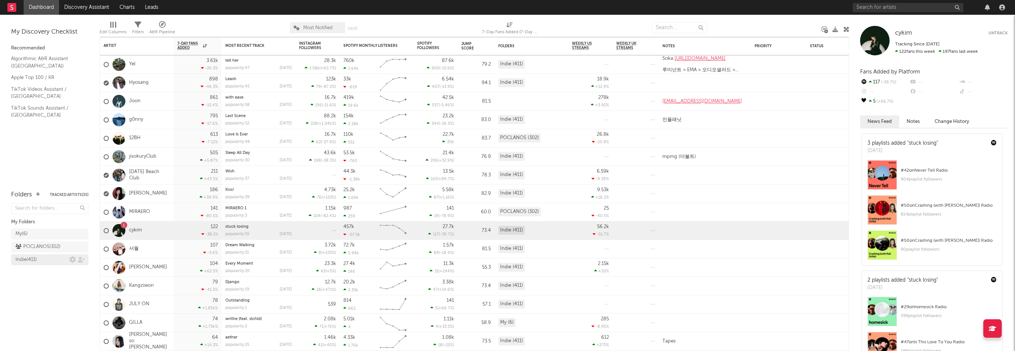 The width and height of the screenshot is (1015, 351). Describe the element at coordinates (162, 32) in the screenshot. I see `div: A&R Pipeline` at that location.